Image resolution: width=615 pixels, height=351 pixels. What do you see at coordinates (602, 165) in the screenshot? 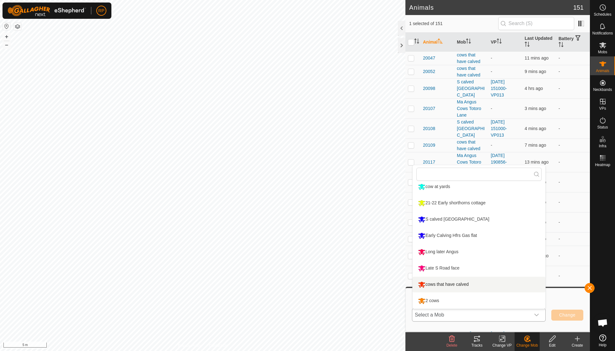
I see `span: Heatmap` at bounding box center [602, 165].